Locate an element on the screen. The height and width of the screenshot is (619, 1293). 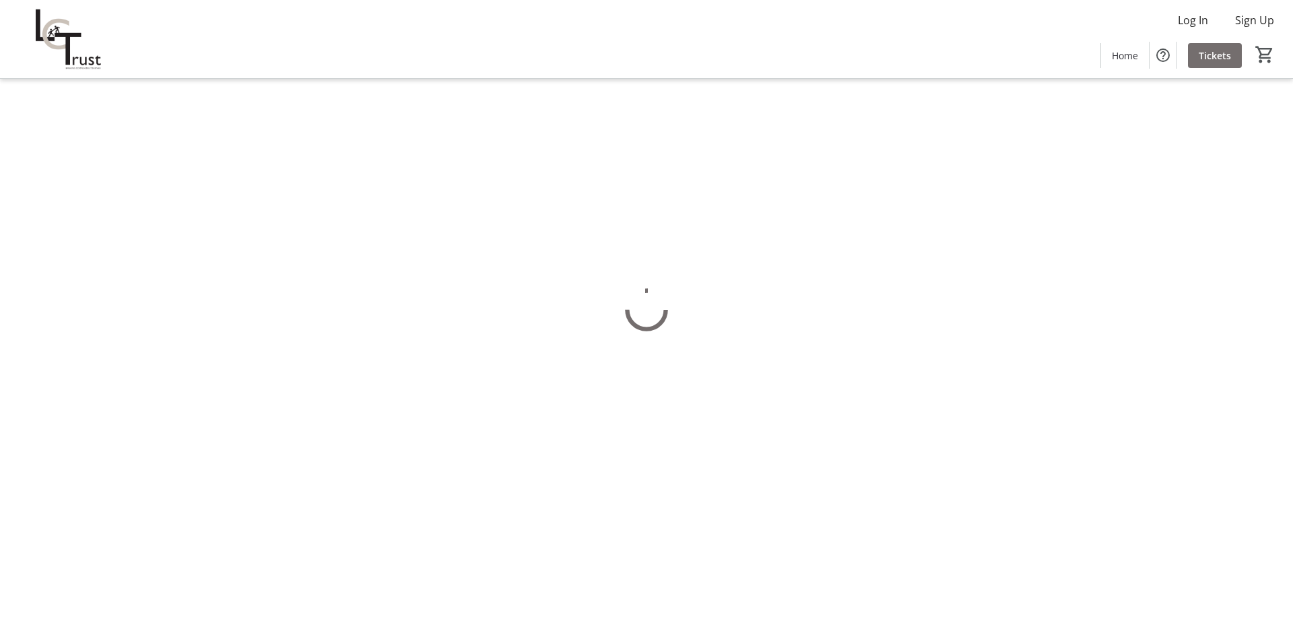
button: Log In is located at coordinates (1193, 20).